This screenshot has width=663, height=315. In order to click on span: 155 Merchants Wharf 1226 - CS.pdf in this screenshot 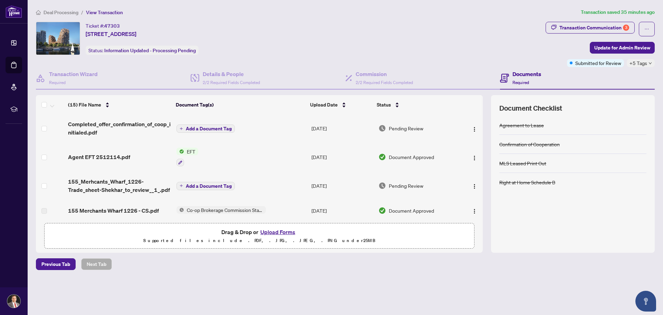, I will do `click(113, 210)`.